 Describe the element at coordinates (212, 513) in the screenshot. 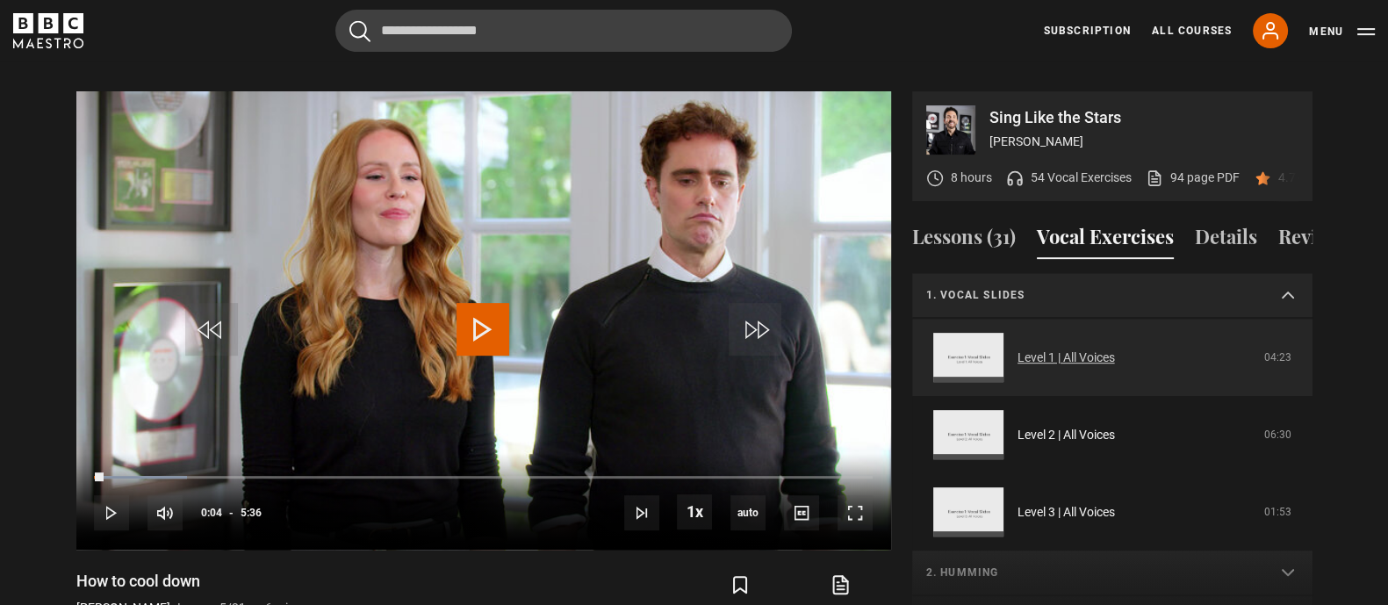

I see `span: 0:04` at that location.